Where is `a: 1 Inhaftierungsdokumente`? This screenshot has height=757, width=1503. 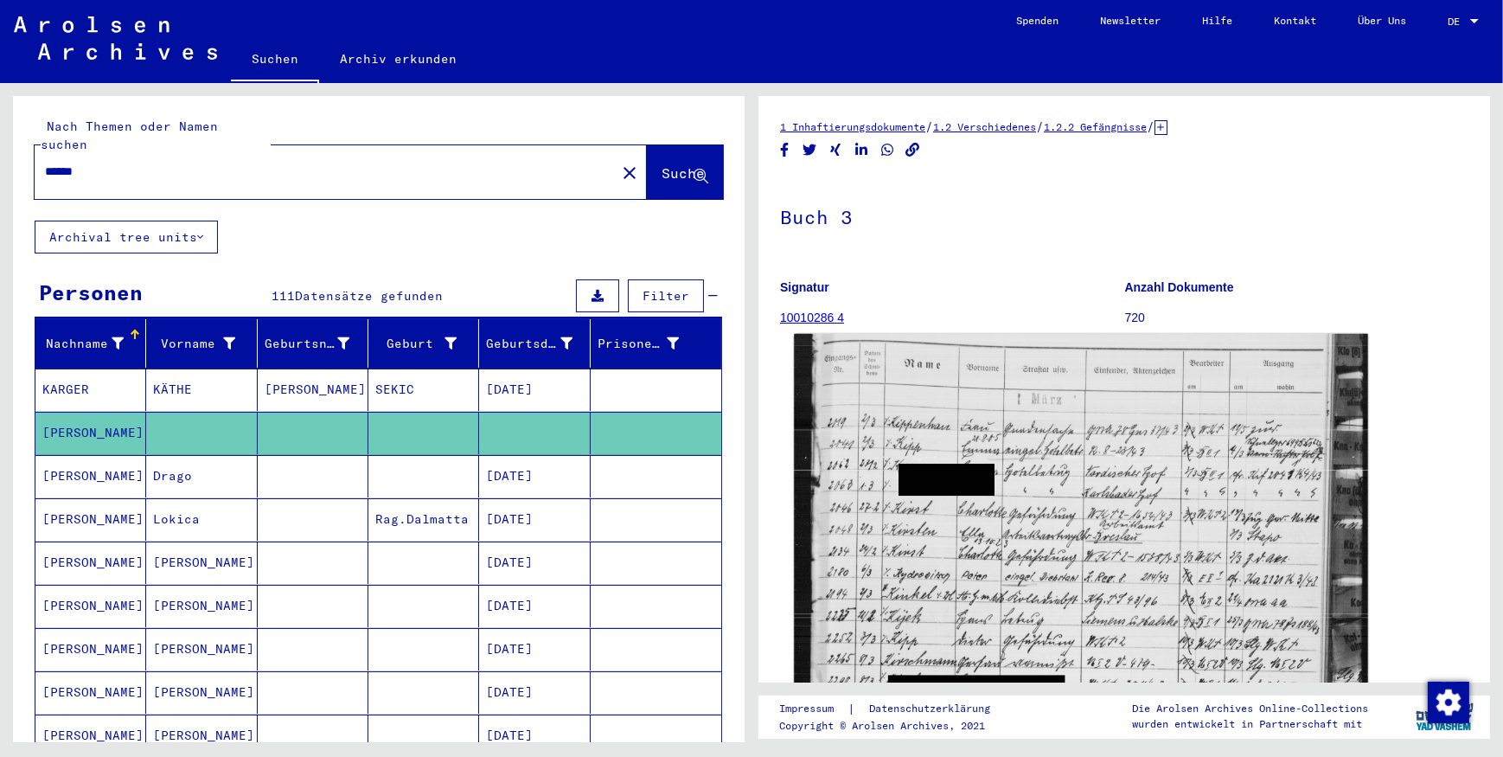 a: 1 Inhaftierungsdokumente is located at coordinates (853, 126).